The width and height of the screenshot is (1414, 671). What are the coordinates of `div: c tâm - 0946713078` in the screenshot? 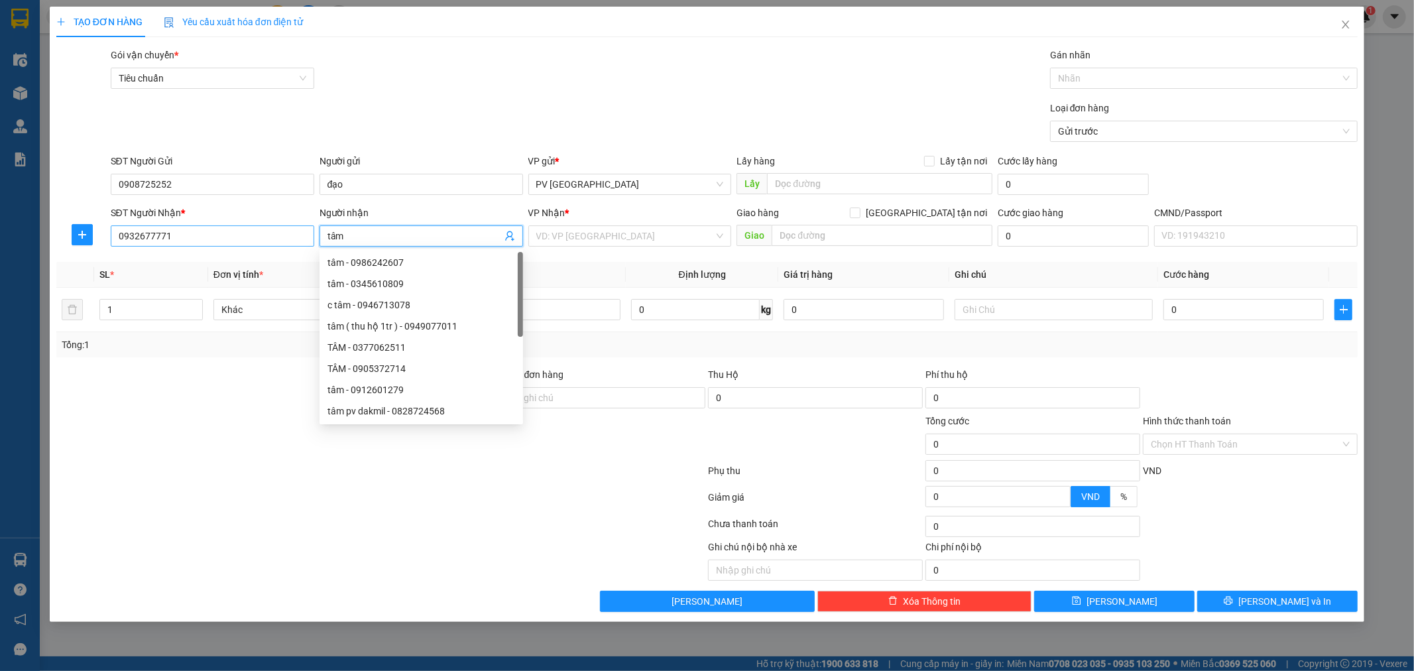 It's located at (421, 305).